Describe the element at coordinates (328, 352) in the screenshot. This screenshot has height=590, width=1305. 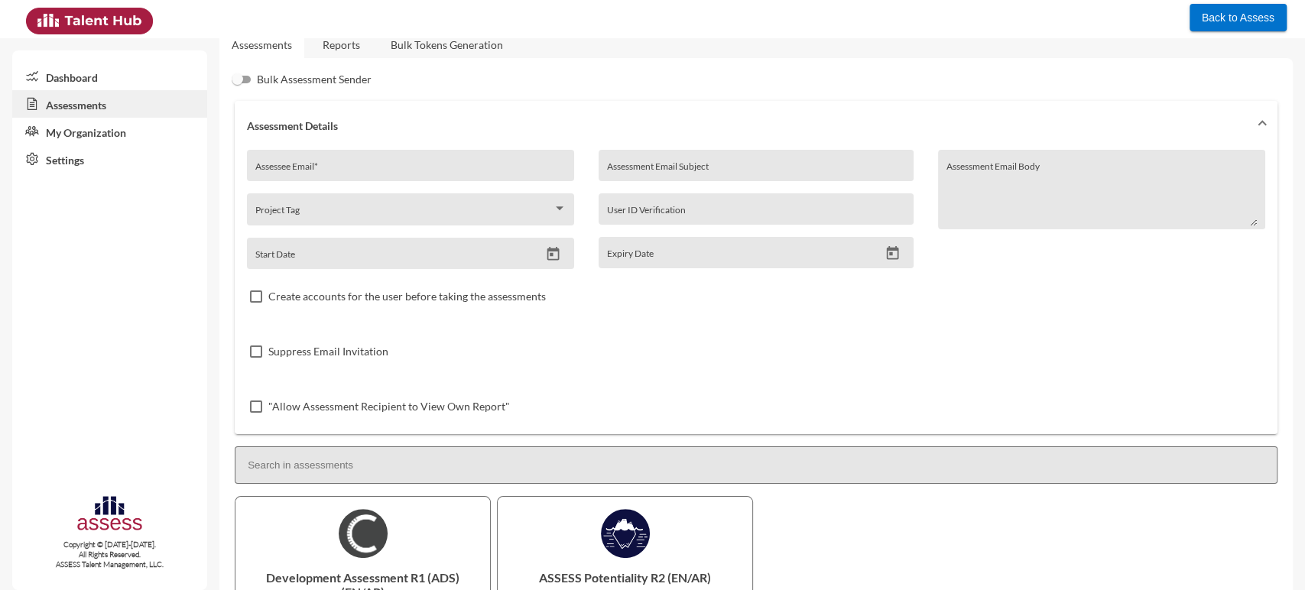
I see `span: Suppress Email Invitation` at that location.